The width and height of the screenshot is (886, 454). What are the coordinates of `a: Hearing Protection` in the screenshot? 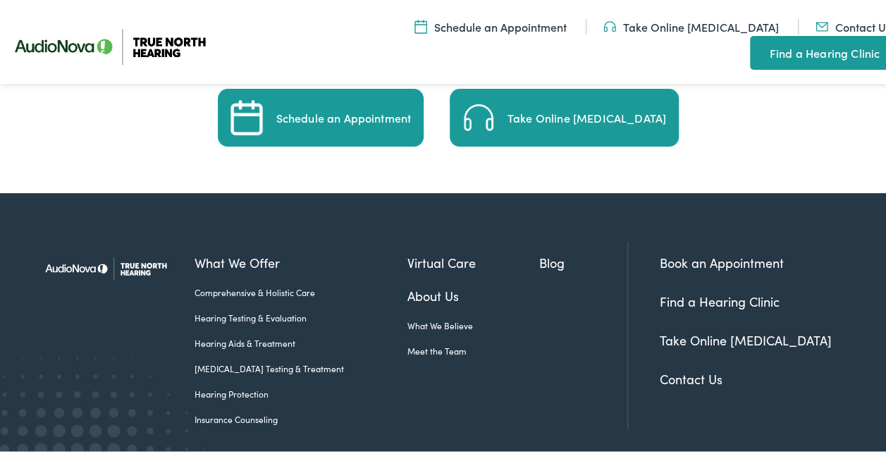 It's located at (301, 391).